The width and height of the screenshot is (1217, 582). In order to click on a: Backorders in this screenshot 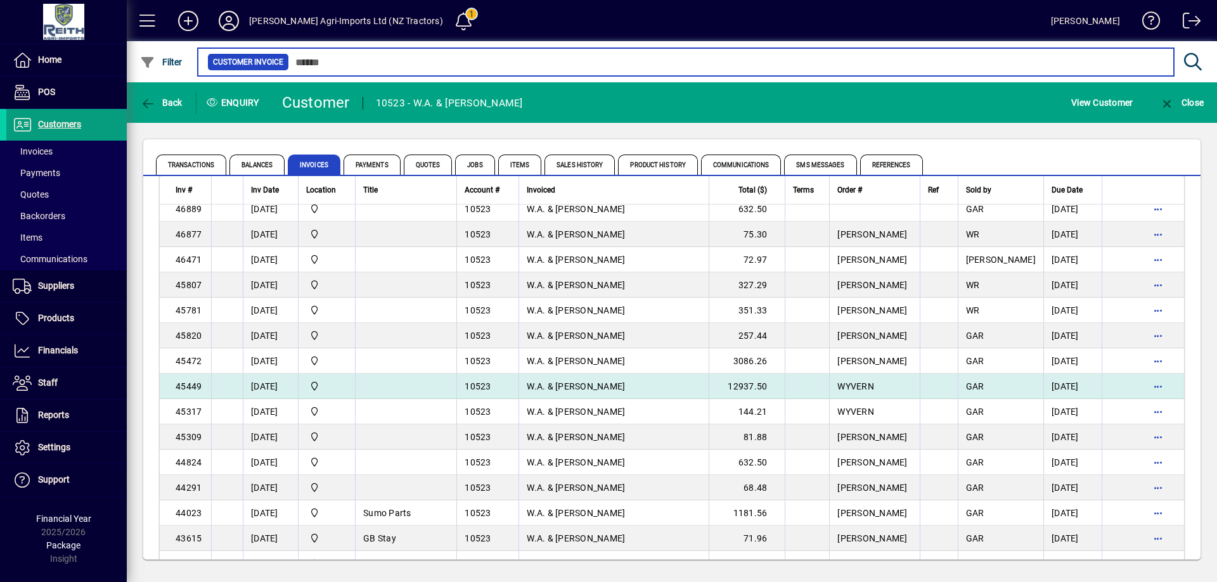, I will do `click(67, 216)`.